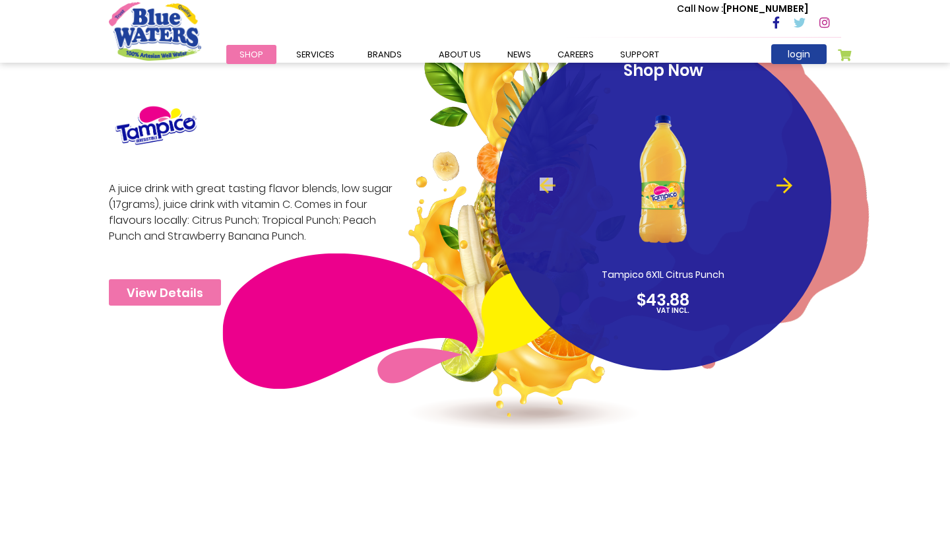  Describe the element at coordinates (165, 292) in the screenshot. I see `a: View Details` at that location.